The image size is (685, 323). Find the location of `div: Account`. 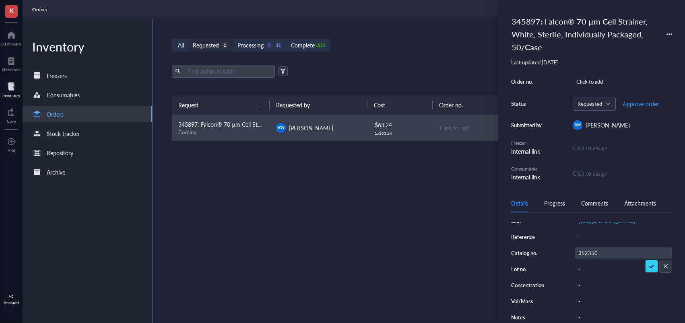

div: Account is located at coordinates (11, 303).